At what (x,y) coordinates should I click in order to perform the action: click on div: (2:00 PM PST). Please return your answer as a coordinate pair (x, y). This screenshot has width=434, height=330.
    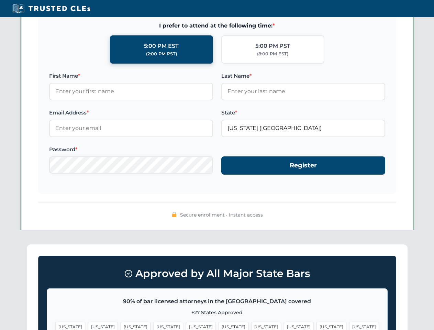
    Looking at the image, I should click on (161, 54).